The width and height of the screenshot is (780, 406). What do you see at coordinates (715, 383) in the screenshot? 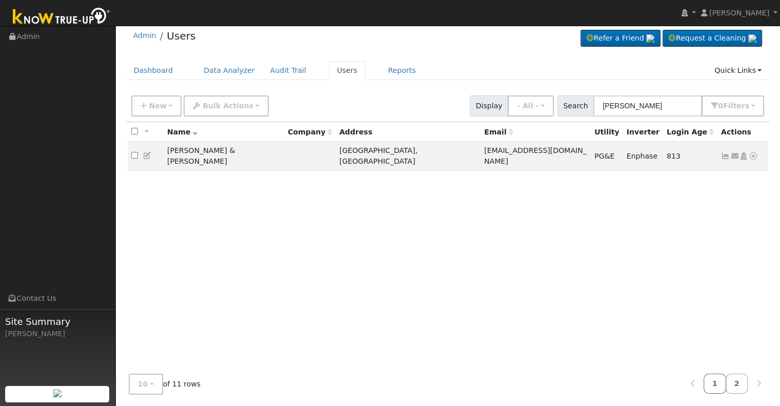
I see `a: 1` at bounding box center [715, 383].